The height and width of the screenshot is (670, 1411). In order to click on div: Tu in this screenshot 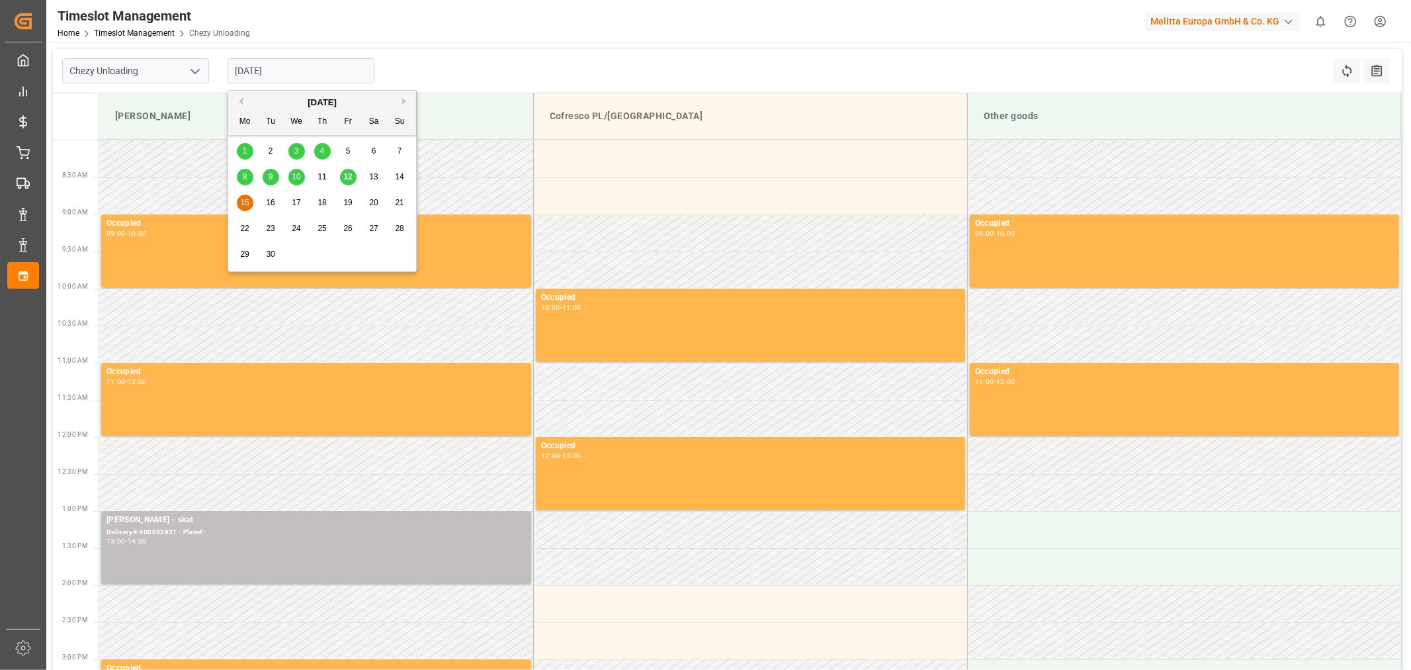, I will do `click(271, 122)`.